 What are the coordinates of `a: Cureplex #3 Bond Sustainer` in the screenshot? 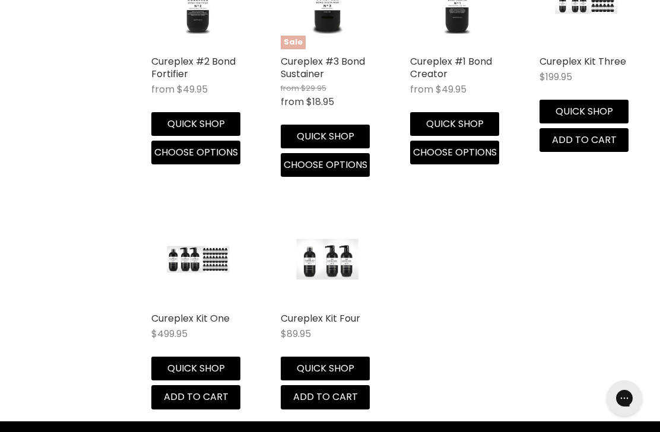 It's located at (323, 68).